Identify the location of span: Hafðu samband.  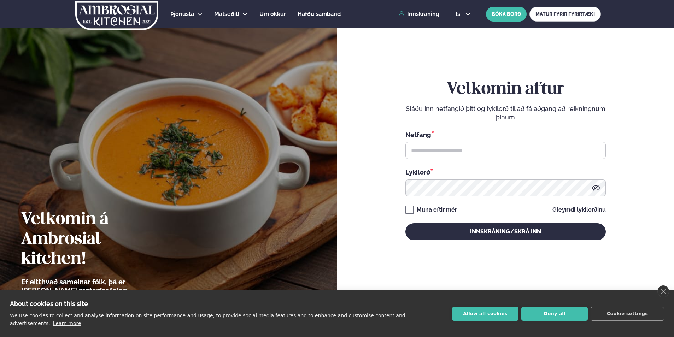
(319, 14).